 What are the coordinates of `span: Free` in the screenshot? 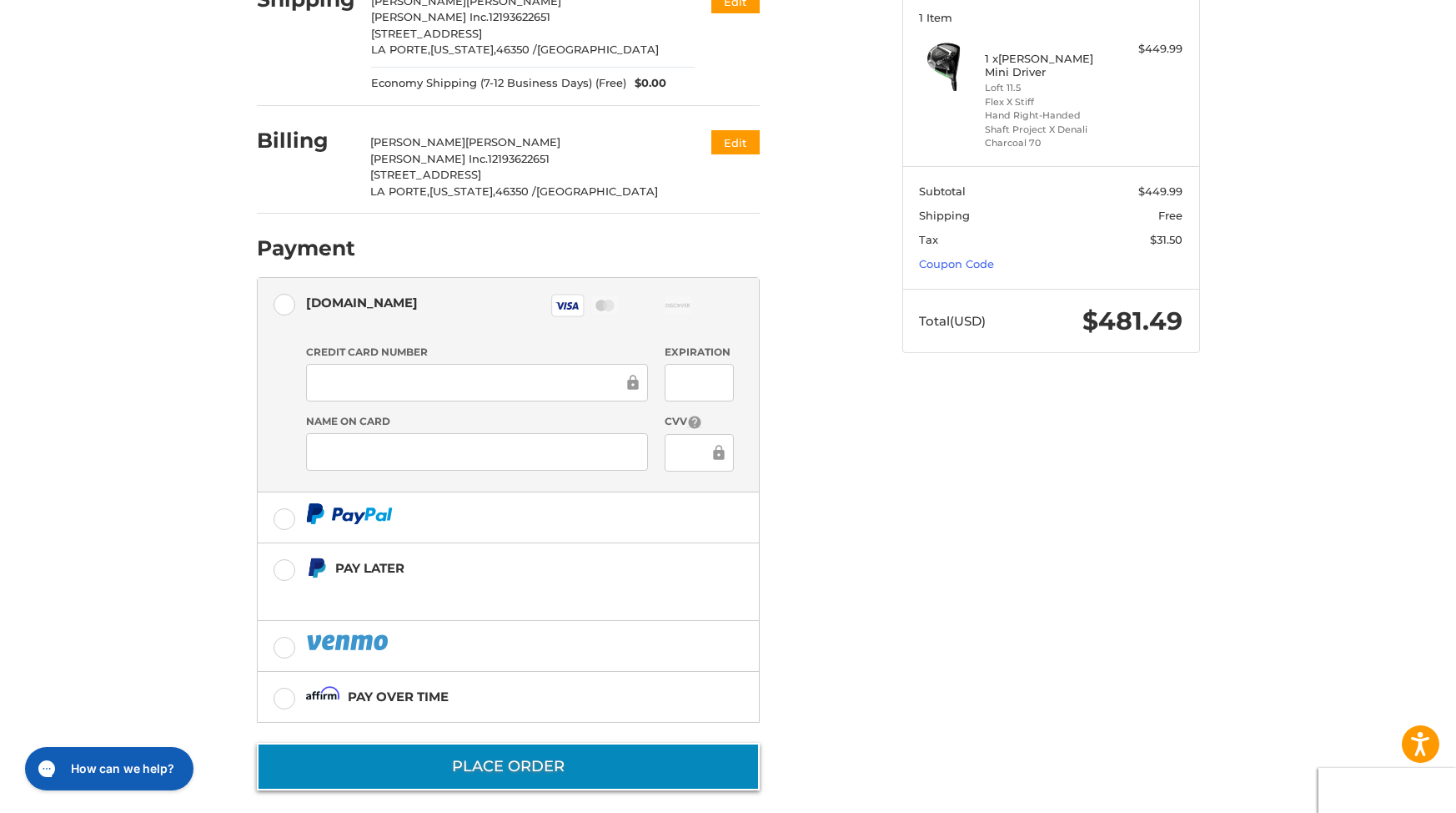 It's located at (1170, 215).